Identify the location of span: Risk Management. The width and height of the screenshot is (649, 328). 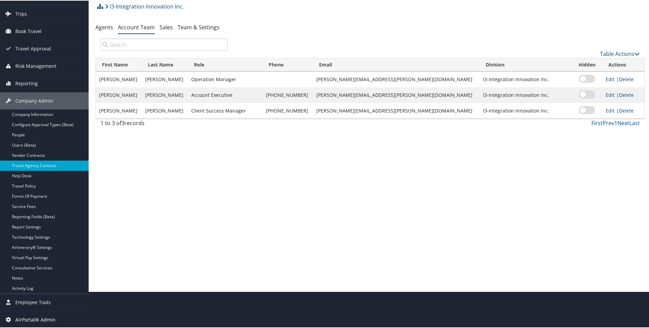
(36, 65).